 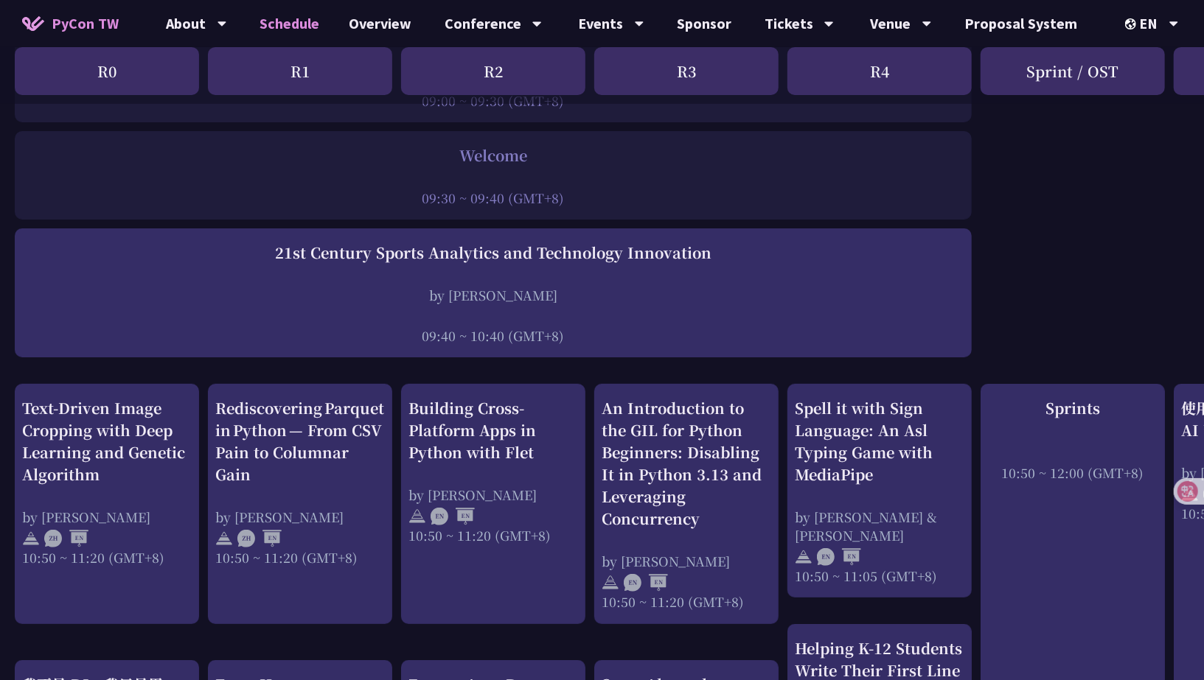 I want to click on a: PyCon TW, so click(x=70, y=24).